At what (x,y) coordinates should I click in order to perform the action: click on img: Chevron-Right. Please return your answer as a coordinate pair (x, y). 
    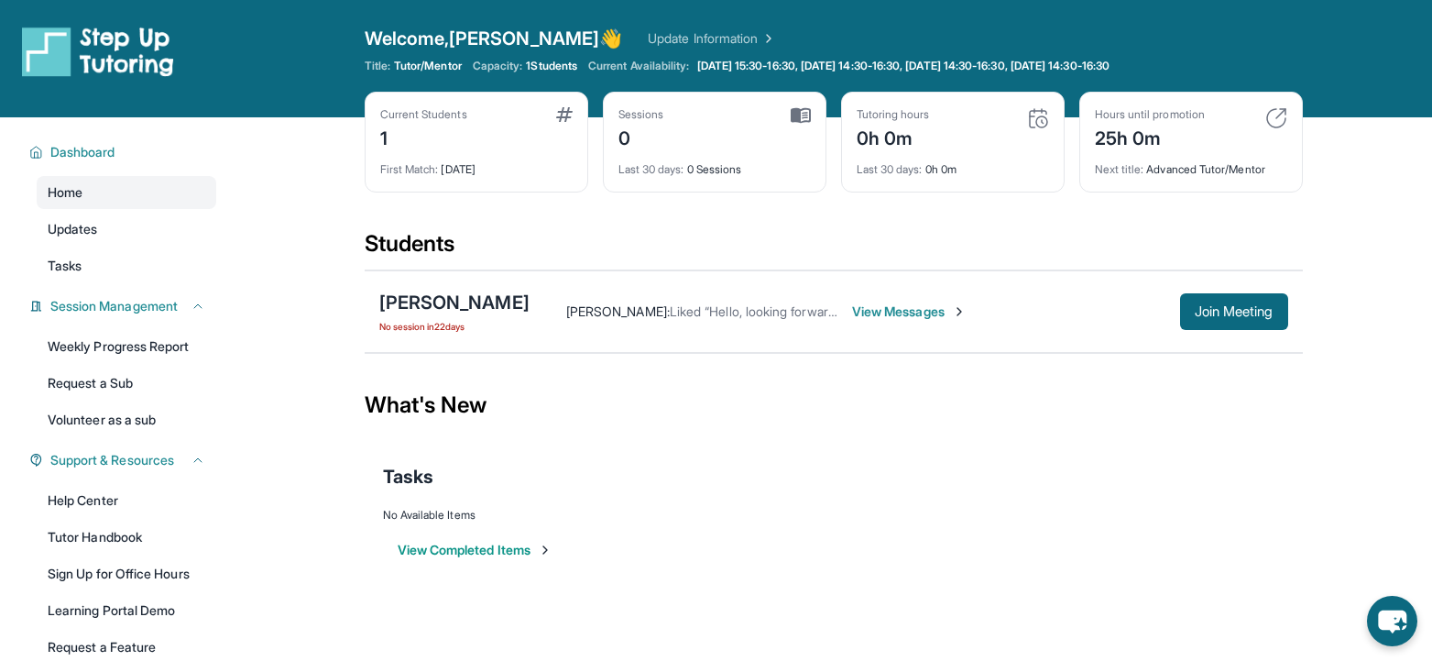
    Looking at the image, I should click on (959, 312).